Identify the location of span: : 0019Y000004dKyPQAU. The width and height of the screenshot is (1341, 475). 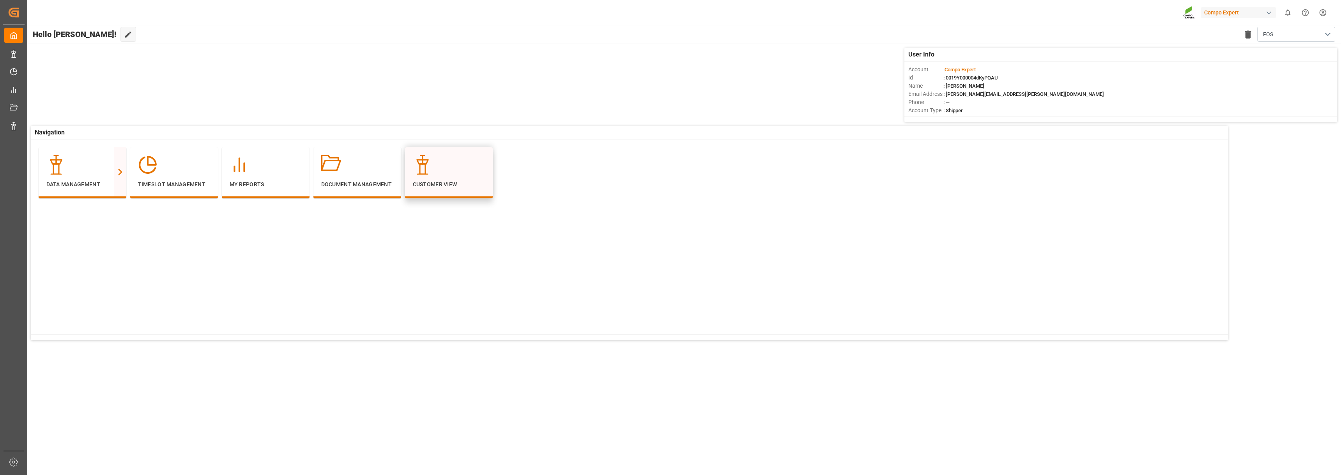
(971, 78).